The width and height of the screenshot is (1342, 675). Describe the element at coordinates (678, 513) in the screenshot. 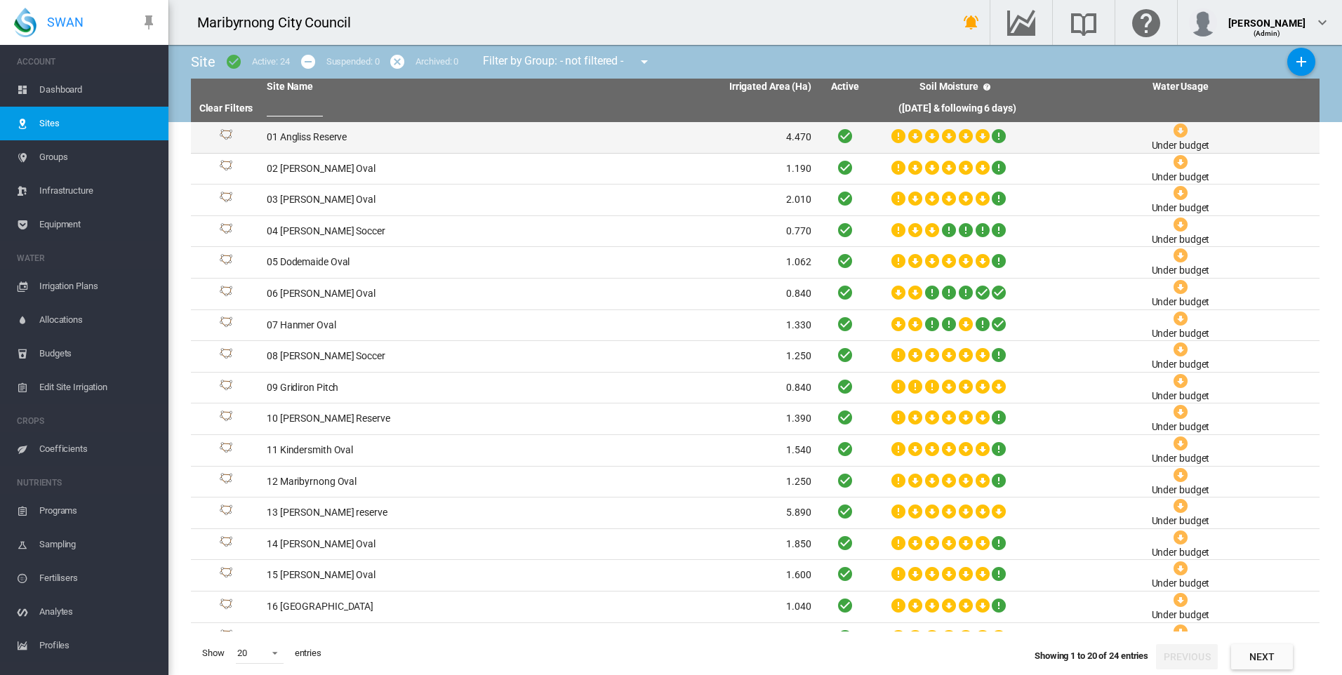

I see `td: 5.890` at that location.